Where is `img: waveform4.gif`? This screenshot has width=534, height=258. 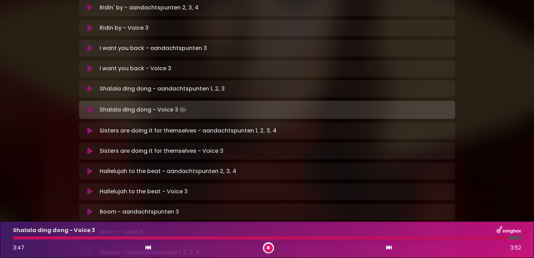
img: waveform4.gif is located at coordinates (183, 110).